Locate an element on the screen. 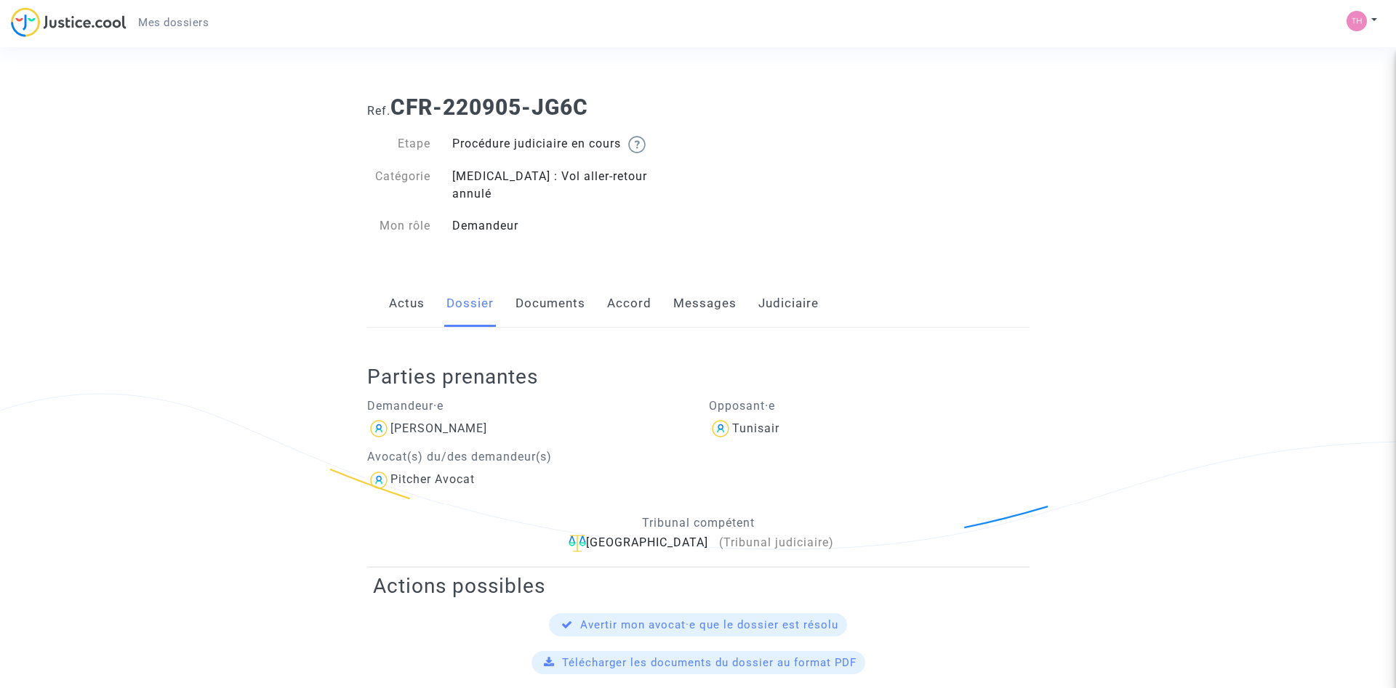 The width and height of the screenshot is (1396, 688). h2: Actions possibles is located at coordinates (698, 586).